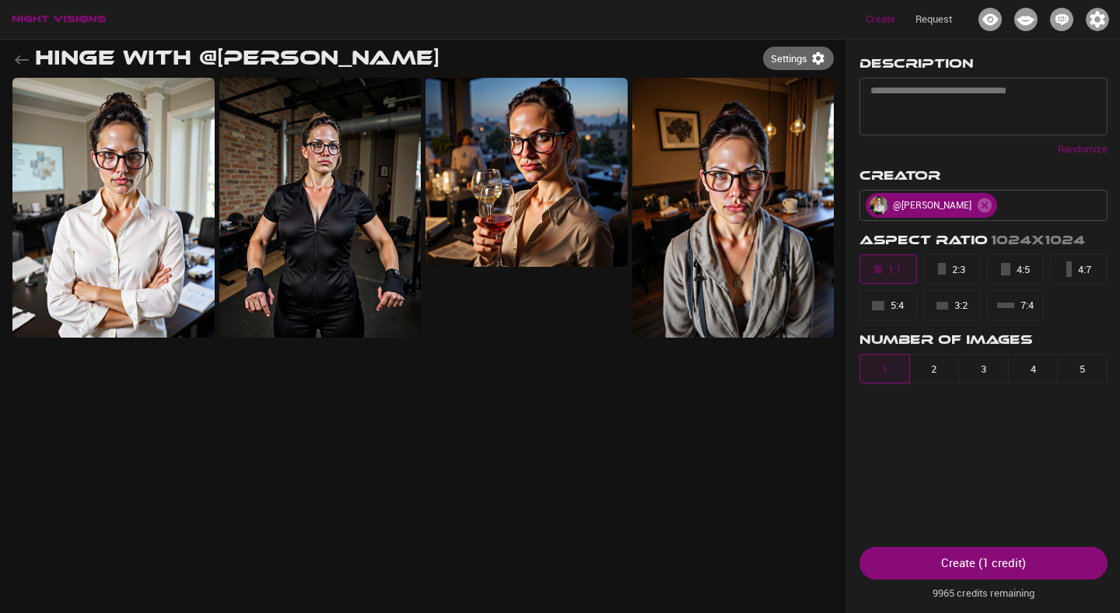  I want to click on div: 4:7, so click(1078, 269).